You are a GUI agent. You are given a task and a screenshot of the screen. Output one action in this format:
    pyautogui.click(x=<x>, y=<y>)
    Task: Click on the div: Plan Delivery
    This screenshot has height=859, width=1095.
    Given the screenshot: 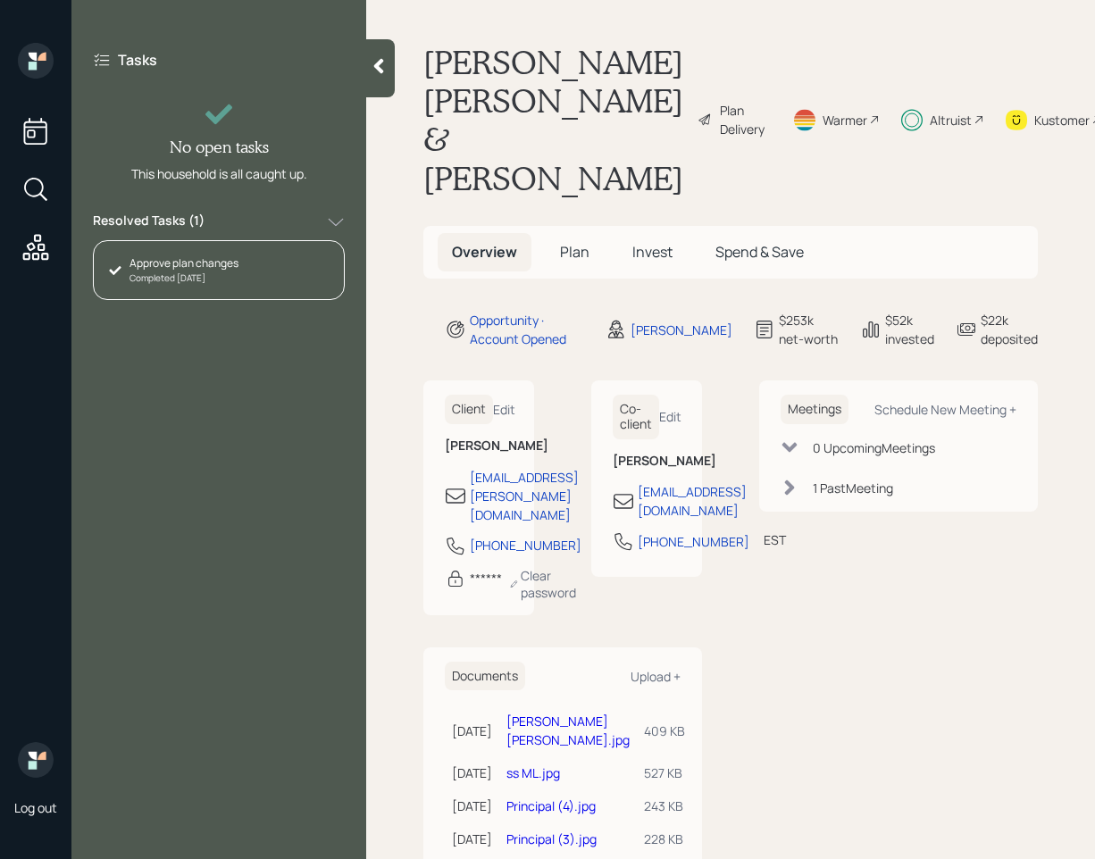 What is the action you would take?
    pyautogui.click(x=745, y=120)
    